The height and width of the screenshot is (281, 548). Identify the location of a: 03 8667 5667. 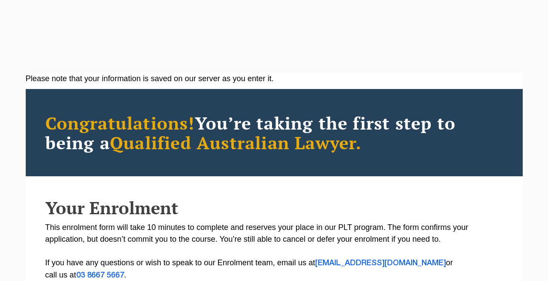
(100, 275).